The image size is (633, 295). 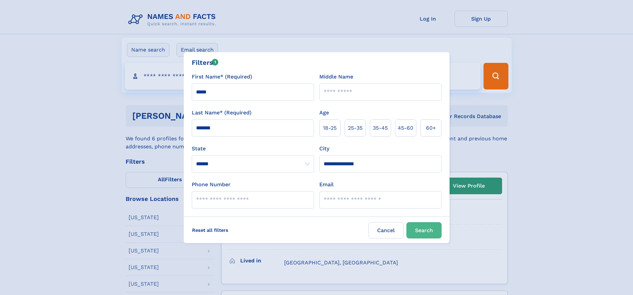 What do you see at coordinates (380, 128) in the screenshot?
I see `span: 35‑45` at bounding box center [380, 128].